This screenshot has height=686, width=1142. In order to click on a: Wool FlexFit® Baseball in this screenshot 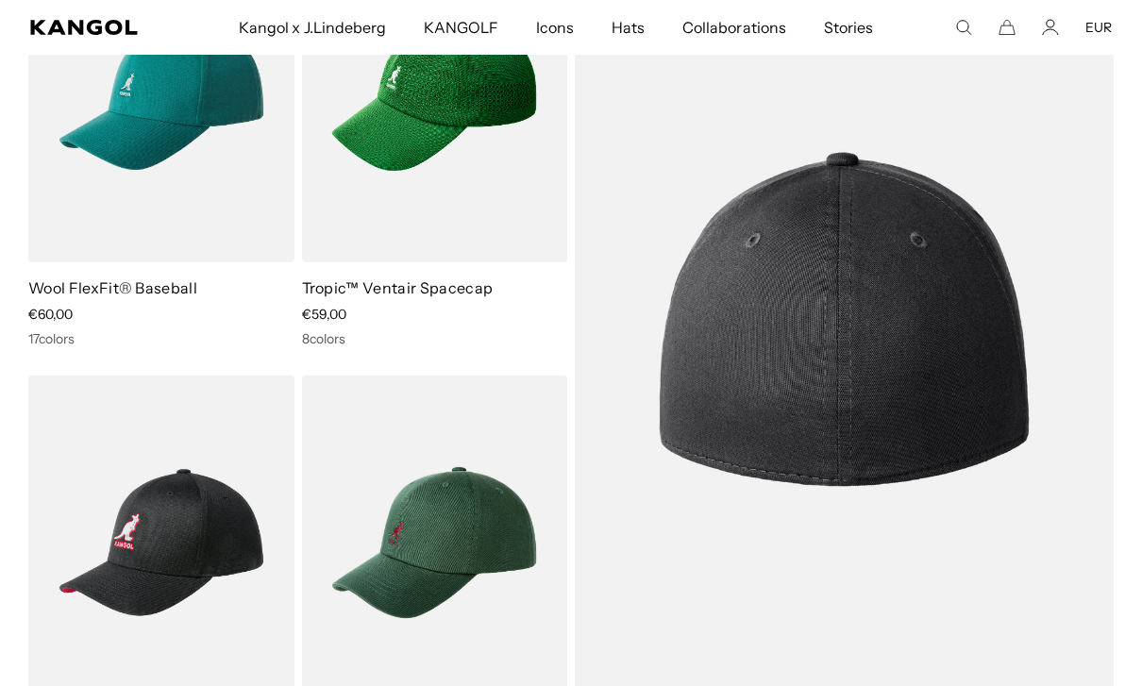, I will do `click(112, 288)`.